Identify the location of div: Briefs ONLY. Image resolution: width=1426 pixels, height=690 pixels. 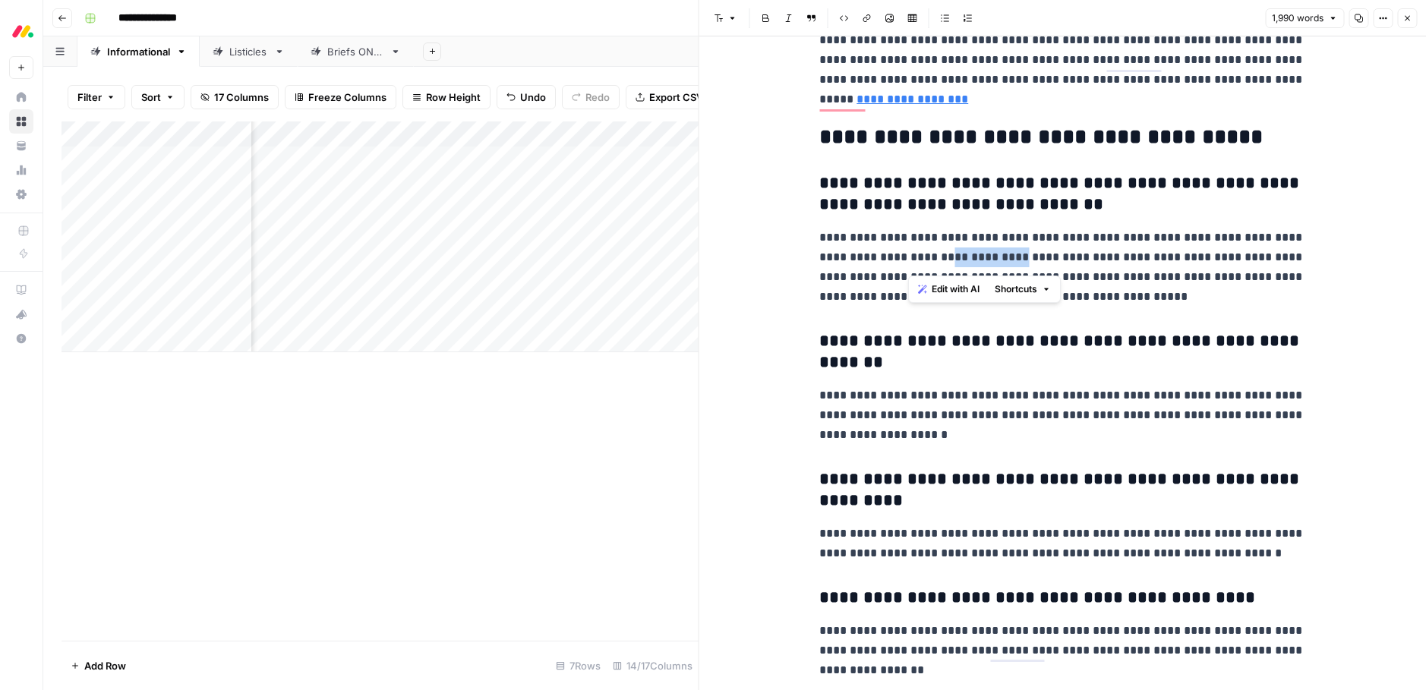
(355, 52).